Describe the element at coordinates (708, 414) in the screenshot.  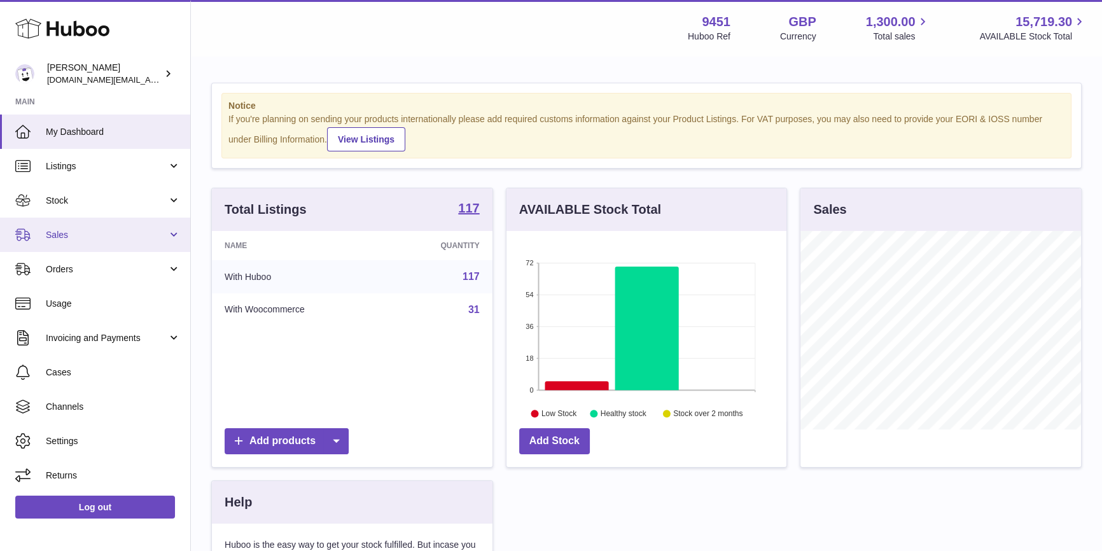
I see `text: Stock over 2 months` at that location.